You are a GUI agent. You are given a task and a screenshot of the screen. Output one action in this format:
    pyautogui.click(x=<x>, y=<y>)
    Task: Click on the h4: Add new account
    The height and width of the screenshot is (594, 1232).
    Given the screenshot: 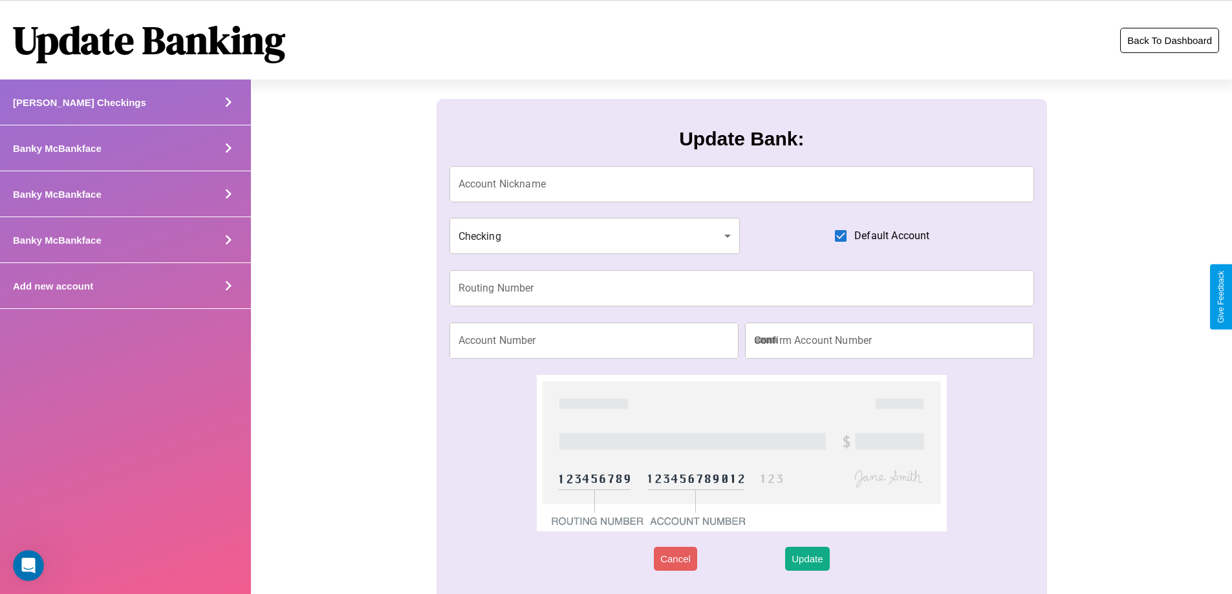 What is the action you would take?
    pyautogui.click(x=53, y=286)
    